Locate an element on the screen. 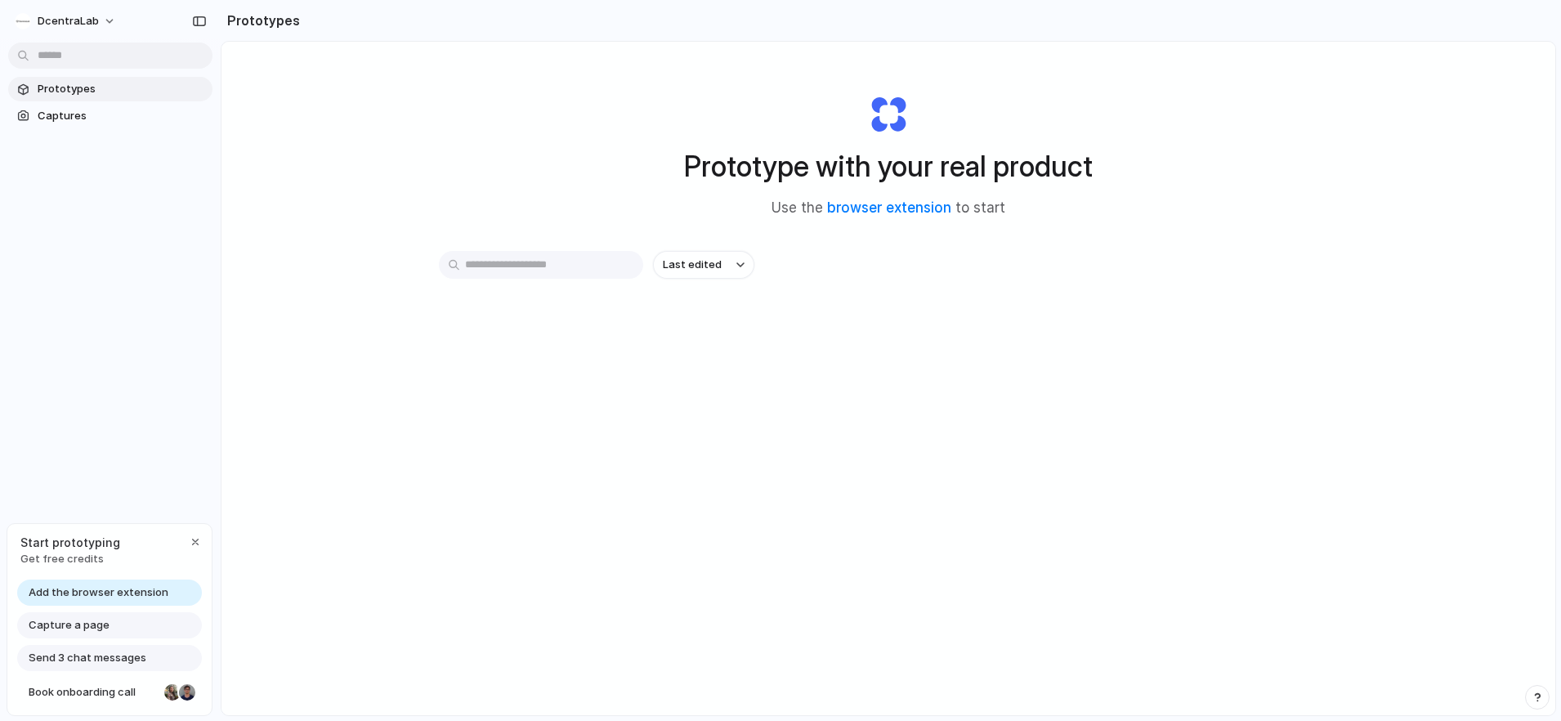 The width and height of the screenshot is (1561, 721). a: Captures is located at coordinates (110, 116).